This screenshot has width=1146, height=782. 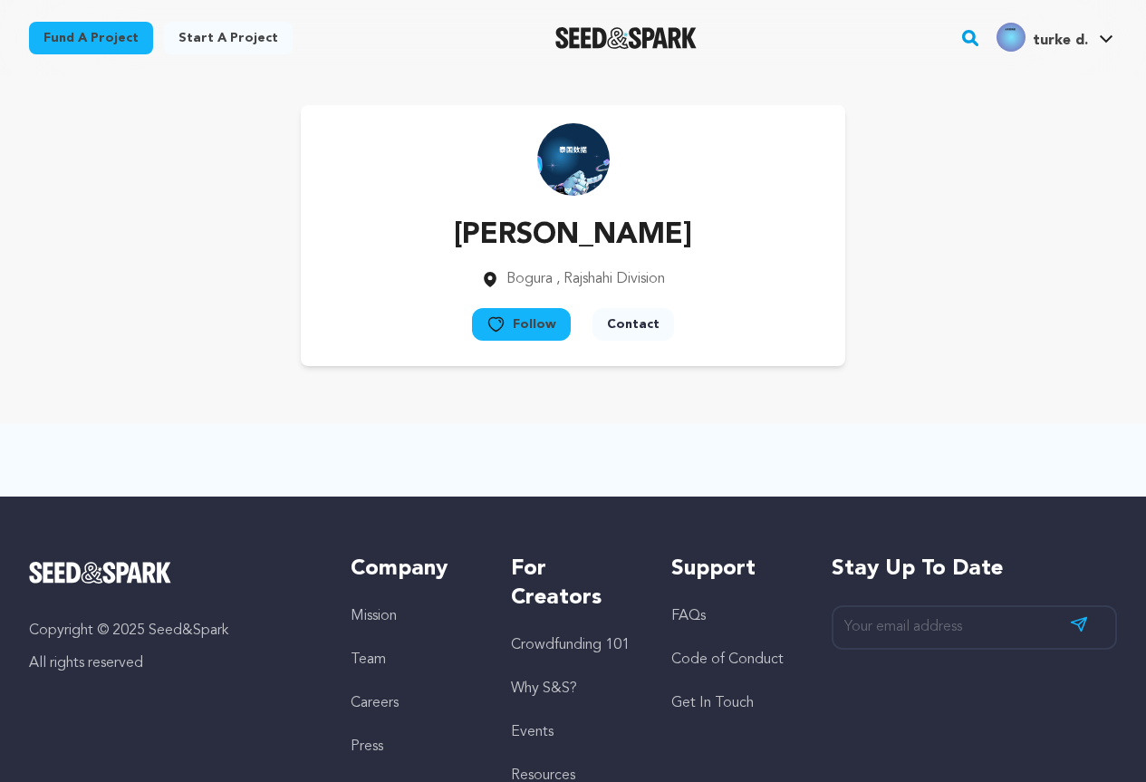 What do you see at coordinates (412, 569) in the screenshot?
I see `h5: Company` at bounding box center [412, 569].